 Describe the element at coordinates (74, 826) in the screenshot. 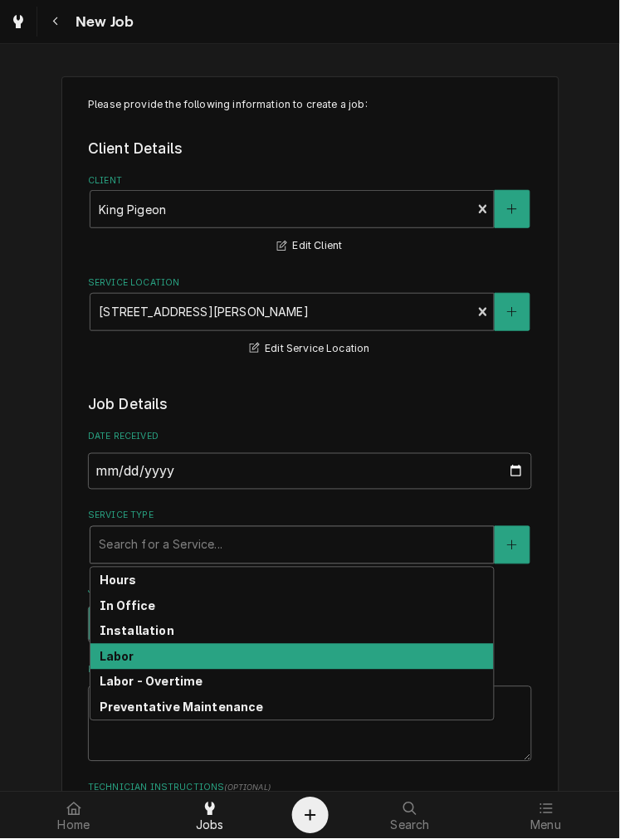

I see `span: Home` at that location.